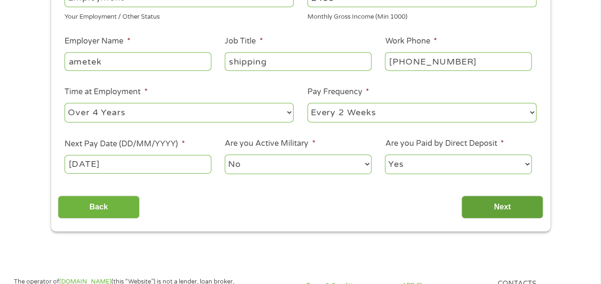  I want to click on input: (231) 754-4010, so click(458, 61).